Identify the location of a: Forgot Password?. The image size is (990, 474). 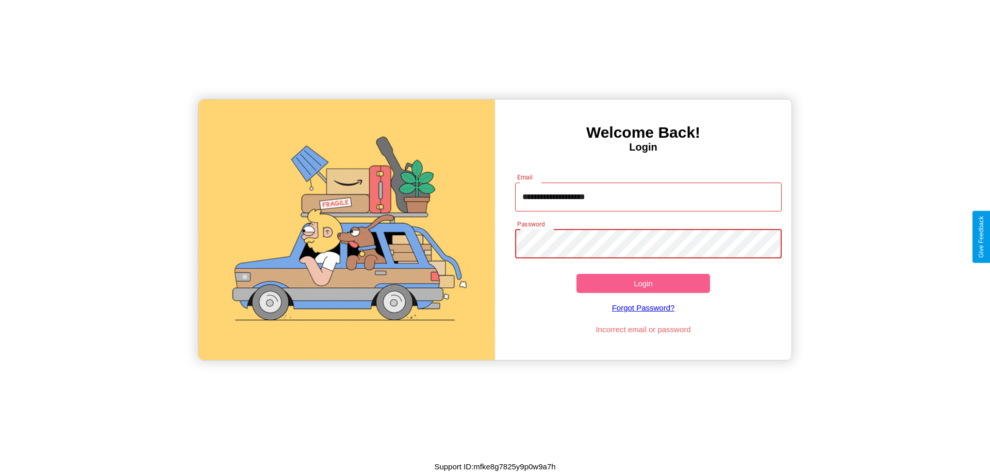
(643, 307).